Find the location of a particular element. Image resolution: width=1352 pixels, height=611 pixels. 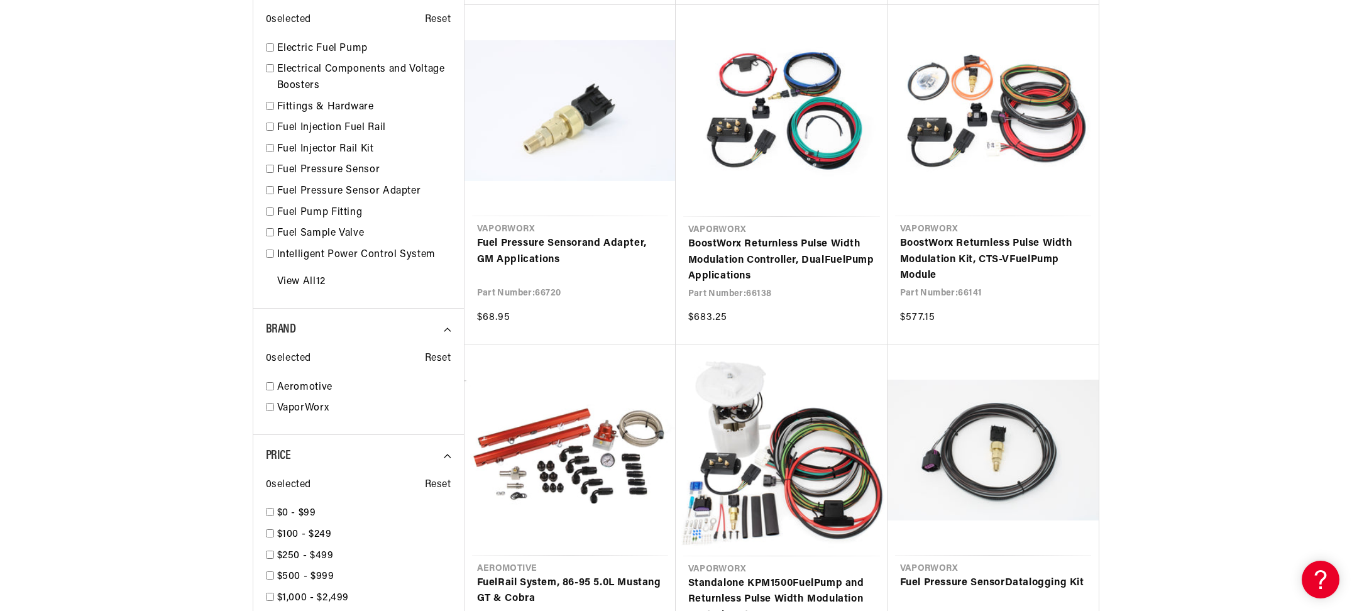

a: Aeromotive is located at coordinates (364, 388).